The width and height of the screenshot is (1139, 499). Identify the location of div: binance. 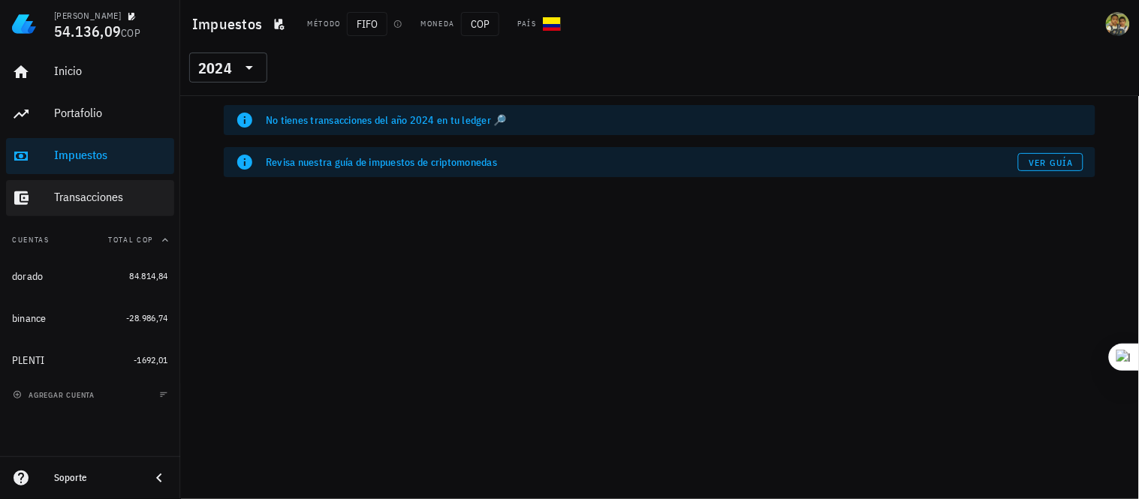
(29, 318).